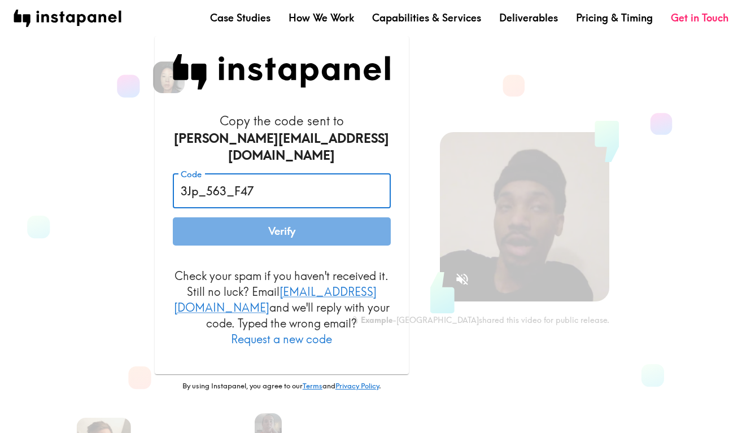 Image resolution: width=742 pixels, height=433 pixels. Describe the element at coordinates (377, 320) in the screenshot. I see `b: Example` at that location.